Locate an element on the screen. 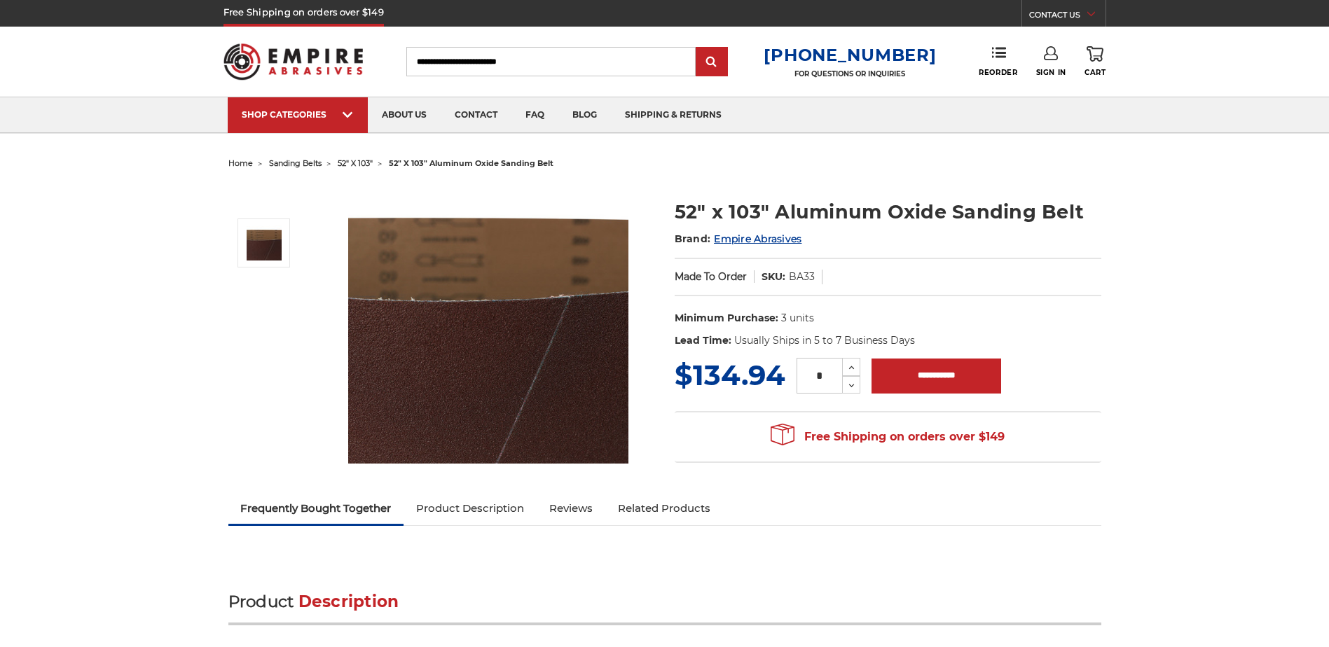  a: shipping & returns is located at coordinates (673, 115).